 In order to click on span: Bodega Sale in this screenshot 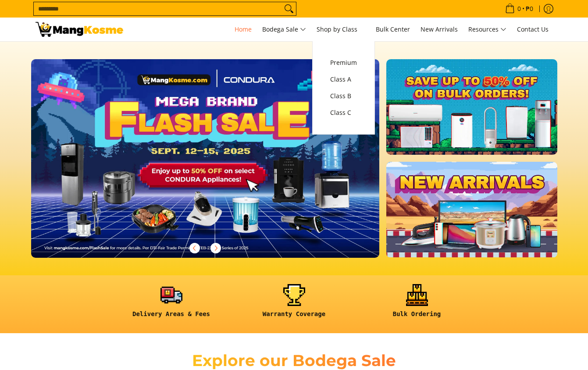, I will do `click(284, 29)`.